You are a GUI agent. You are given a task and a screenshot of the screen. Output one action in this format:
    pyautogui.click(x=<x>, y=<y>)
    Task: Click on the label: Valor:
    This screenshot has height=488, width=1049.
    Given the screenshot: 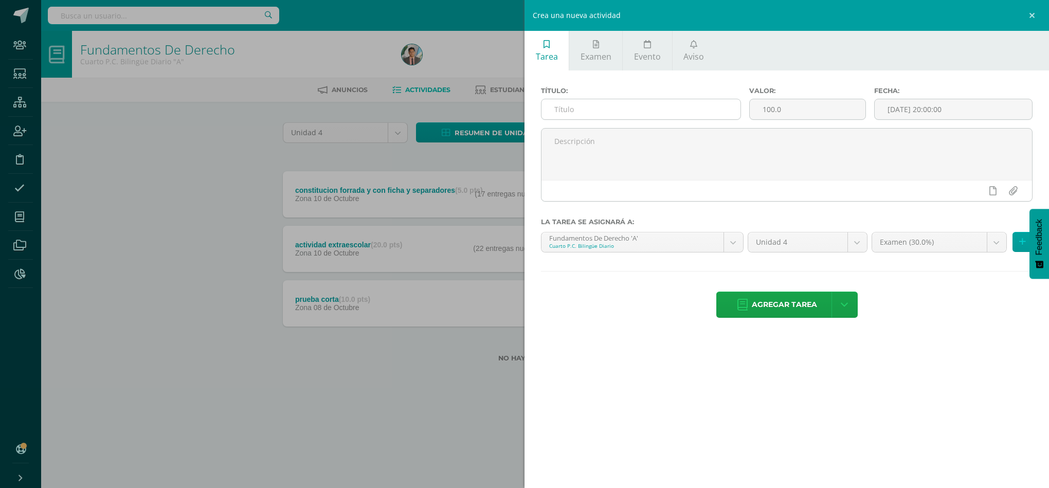 What is the action you would take?
    pyautogui.click(x=808, y=91)
    